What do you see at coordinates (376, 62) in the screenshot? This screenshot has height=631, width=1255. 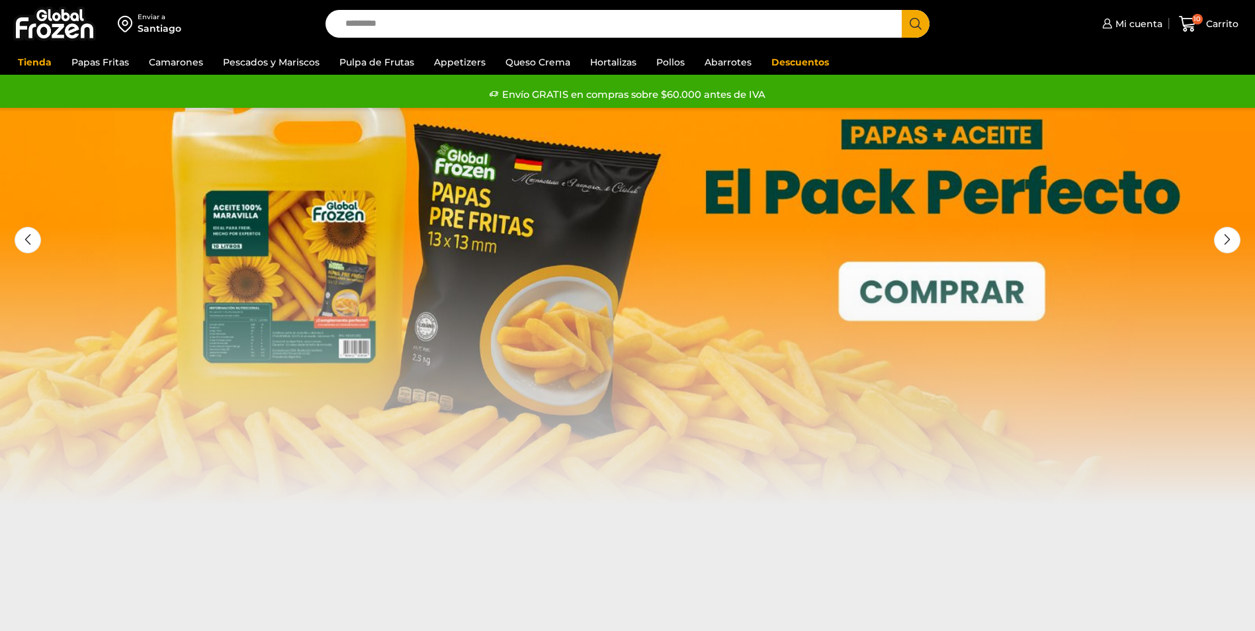 I see `a: Pulpa de Frutas` at bounding box center [376, 62].